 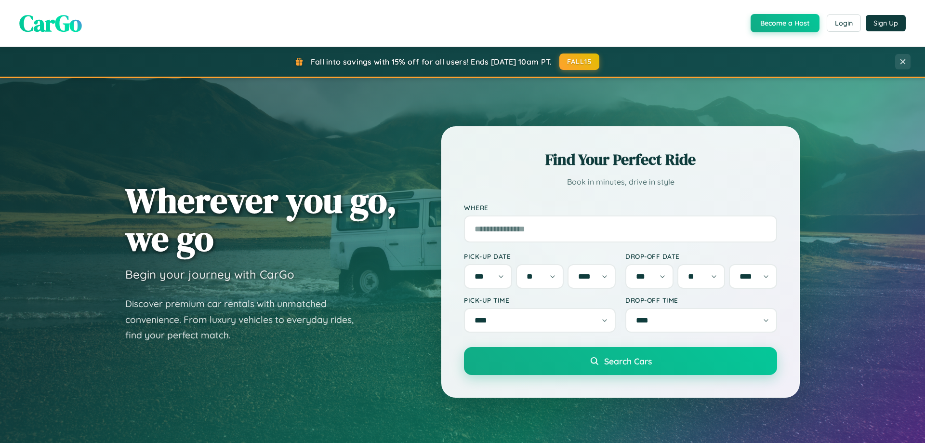 I want to click on p: Discover premium car rentals with unmatched convenience. From luxury vehicles to everyday rides, ..., so click(x=246, y=319).